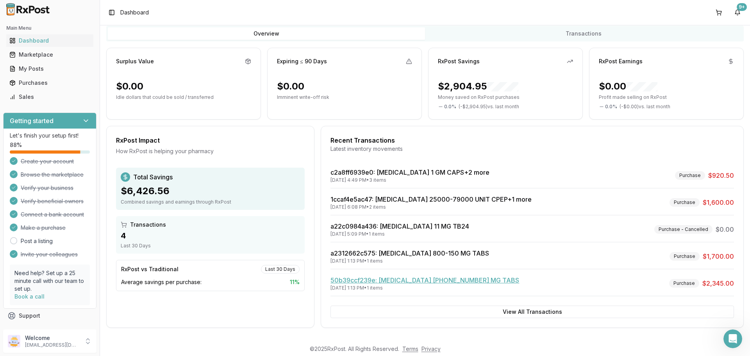 The height and width of the screenshot is (356, 750). I want to click on span: $1,600.00, so click(719, 202).